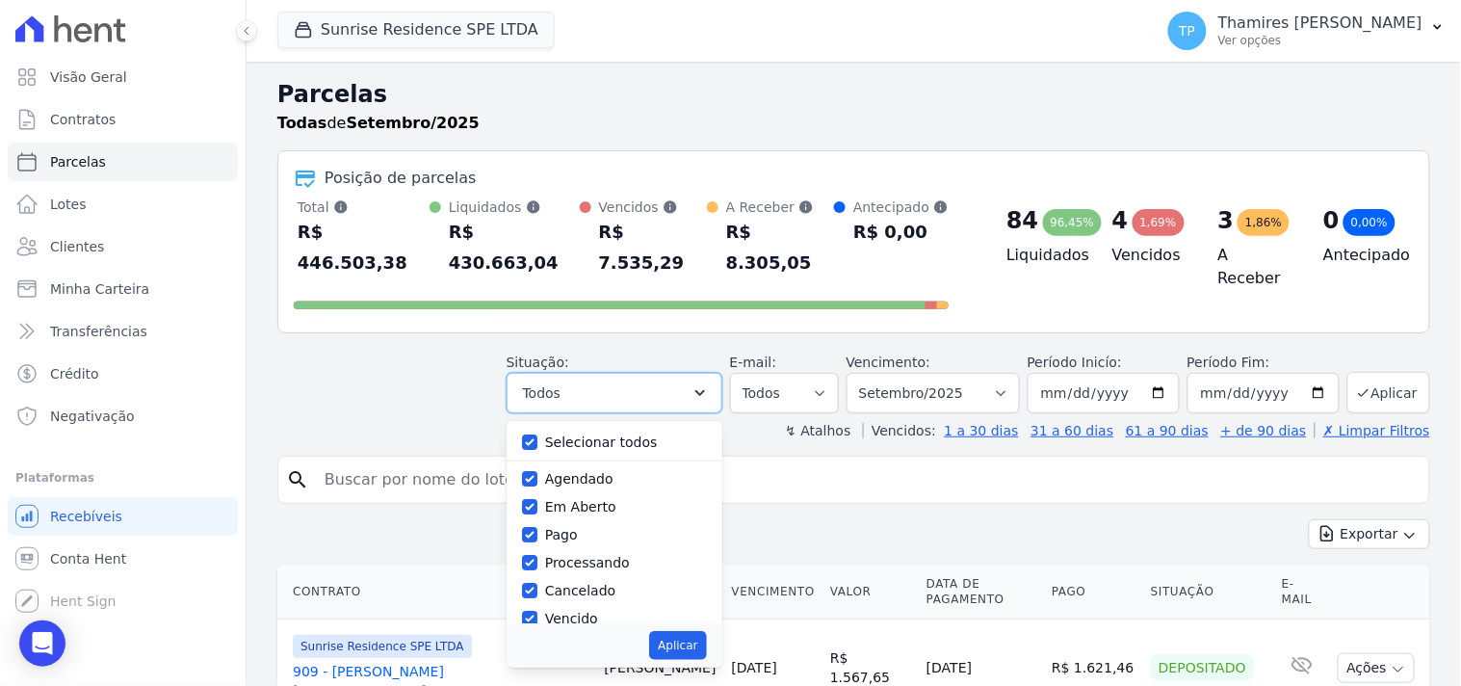 The width and height of the screenshot is (1461, 686). Describe the element at coordinates (89, 77) in the screenshot. I see `span: Visão Geral` at that location.